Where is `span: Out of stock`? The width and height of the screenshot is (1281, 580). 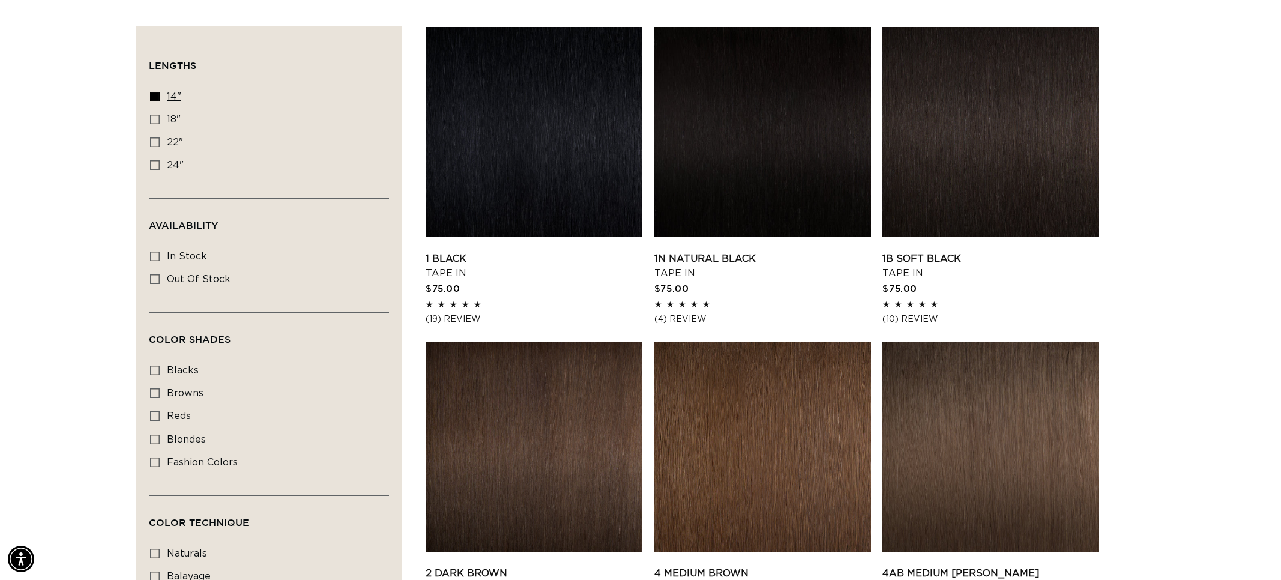 span: Out of stock is located at coordinates (199, 279).